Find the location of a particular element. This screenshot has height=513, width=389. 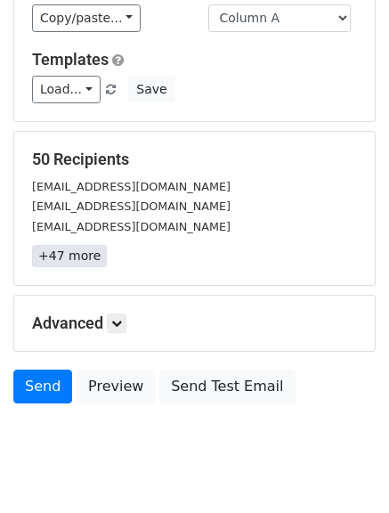

a: Templates is located at coordinates (70, 59).